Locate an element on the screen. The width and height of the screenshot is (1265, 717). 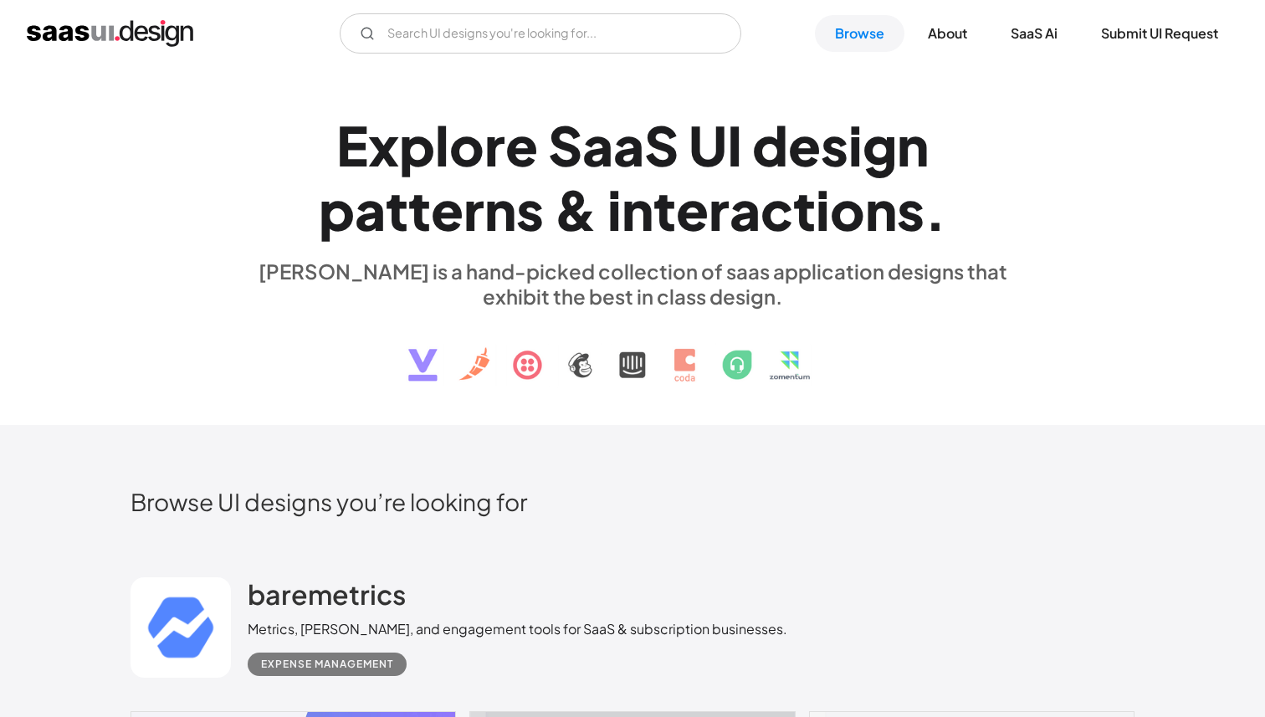
a: SaaS Ai is located at coordinates (1034, 33).